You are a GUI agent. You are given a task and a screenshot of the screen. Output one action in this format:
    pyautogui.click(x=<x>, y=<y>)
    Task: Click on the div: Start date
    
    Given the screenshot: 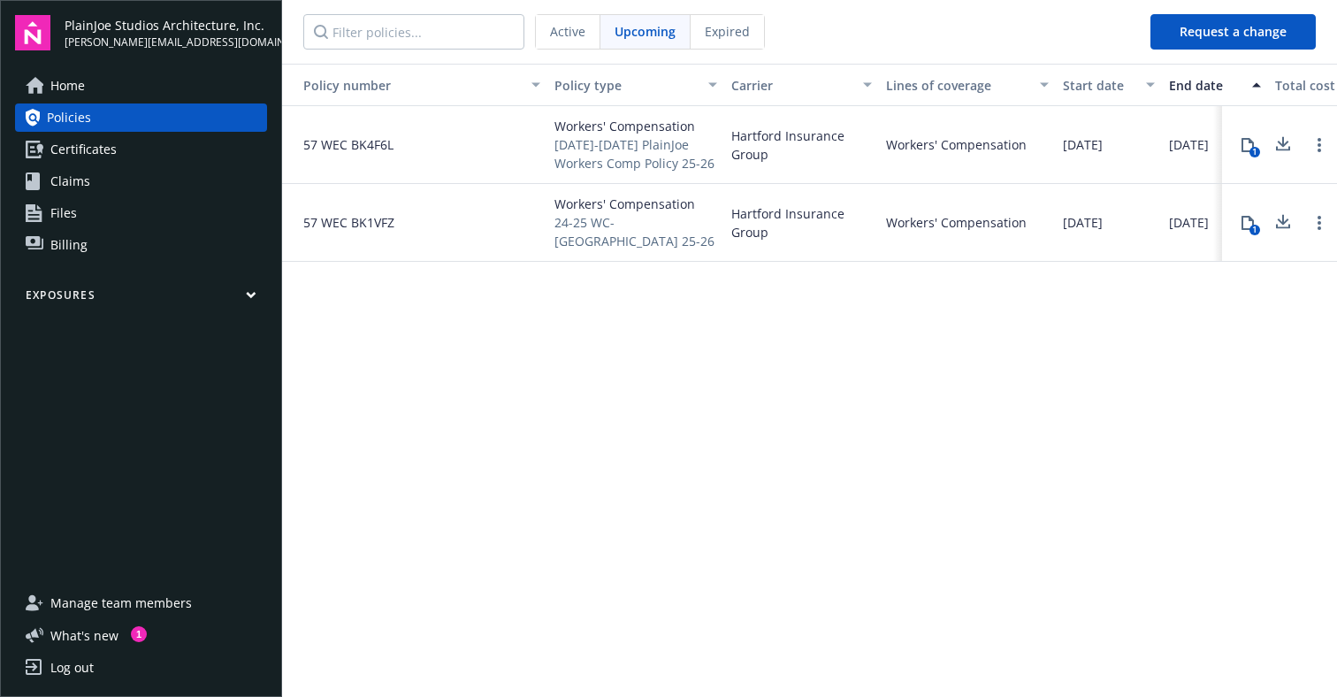 What is the action you would take?
    pyautogui.click(x=1099, y=85)
    